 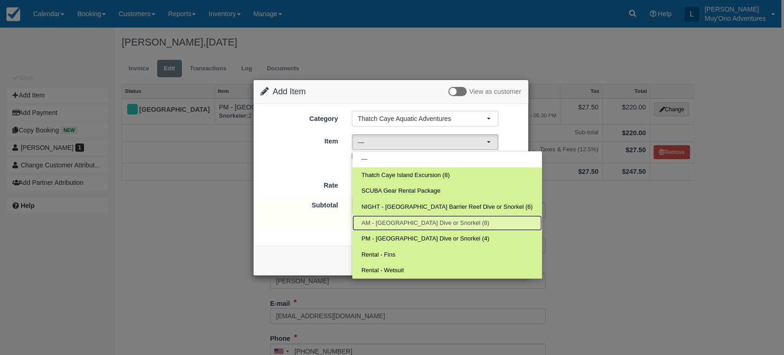 What do you see at coordinates (299, 203) in the screenshot?
I see `label: Subtotal` at bounding box center [299, 203].